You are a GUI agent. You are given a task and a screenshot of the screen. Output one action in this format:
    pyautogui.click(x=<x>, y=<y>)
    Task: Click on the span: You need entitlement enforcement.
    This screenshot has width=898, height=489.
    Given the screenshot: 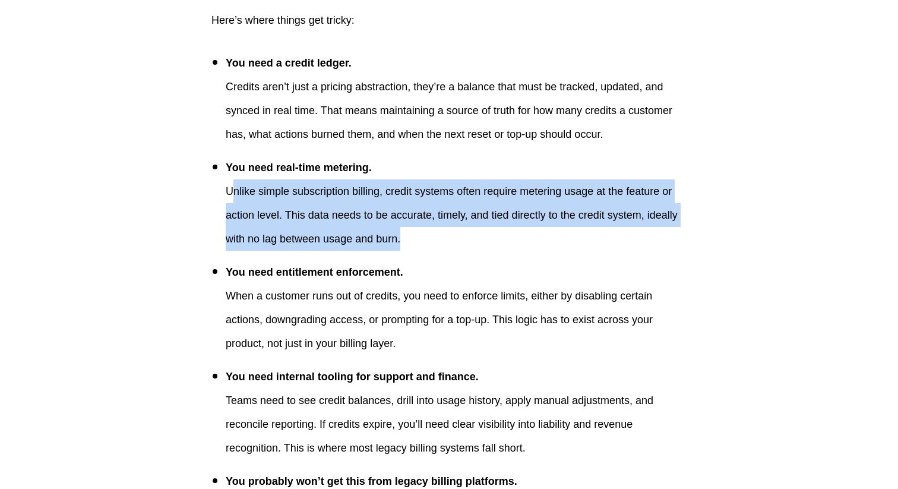 What is the action you would take?
    pyautogui.click(x=314, y=272)
    